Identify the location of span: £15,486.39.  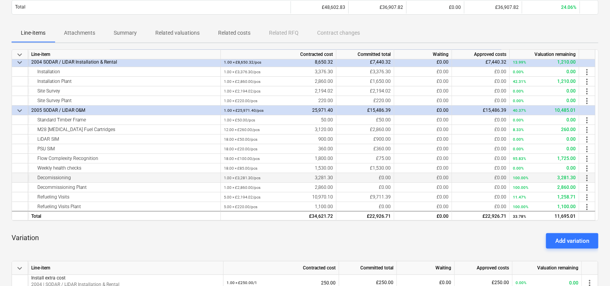
(379, 110).